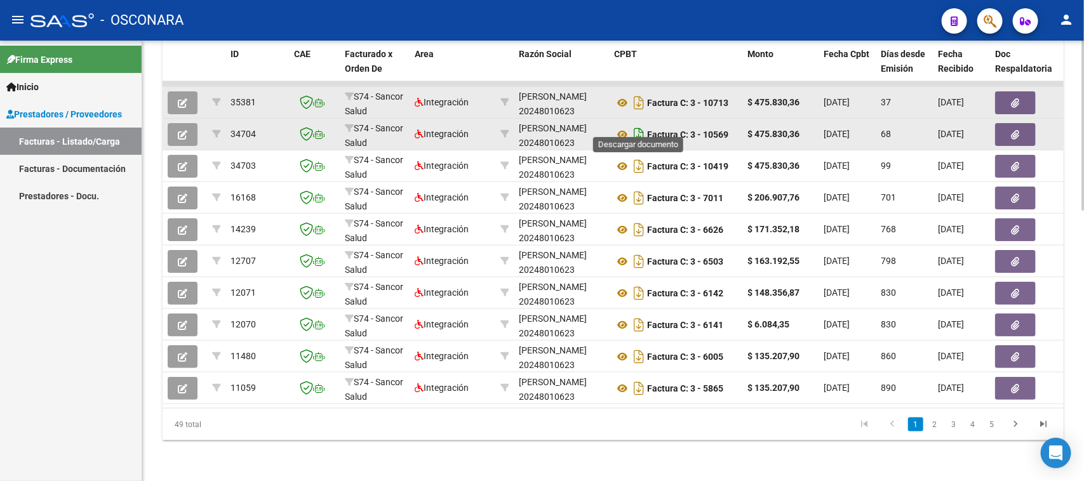  What do you see at coordinates (888, 229) in the screenshot?
I see `span: 768` at bounding box center [888, 229].